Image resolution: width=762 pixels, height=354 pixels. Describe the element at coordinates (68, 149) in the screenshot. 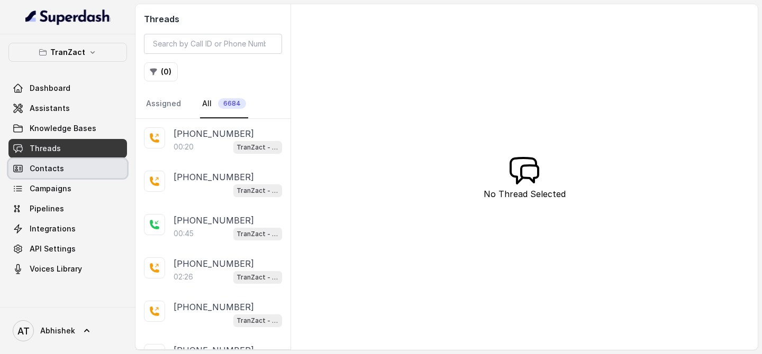

I see `a: Threads` at that location.